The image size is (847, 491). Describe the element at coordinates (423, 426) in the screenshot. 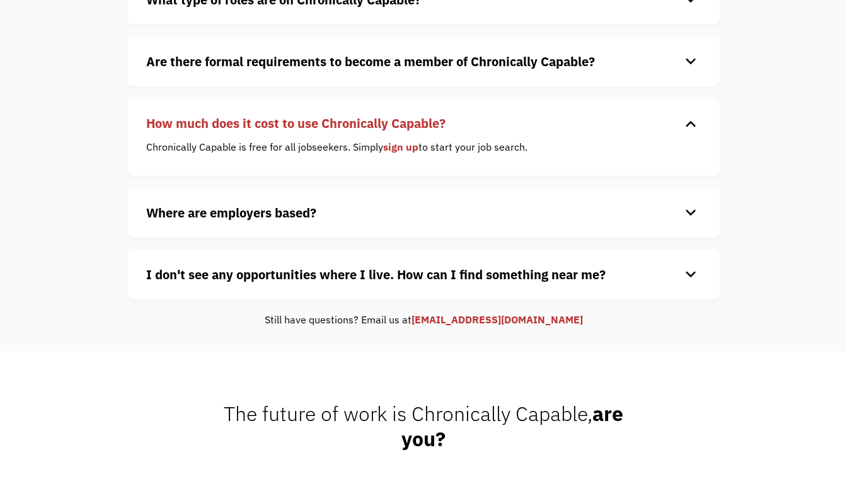

I see `span: The future of work is Chronically Capable,` at that location.